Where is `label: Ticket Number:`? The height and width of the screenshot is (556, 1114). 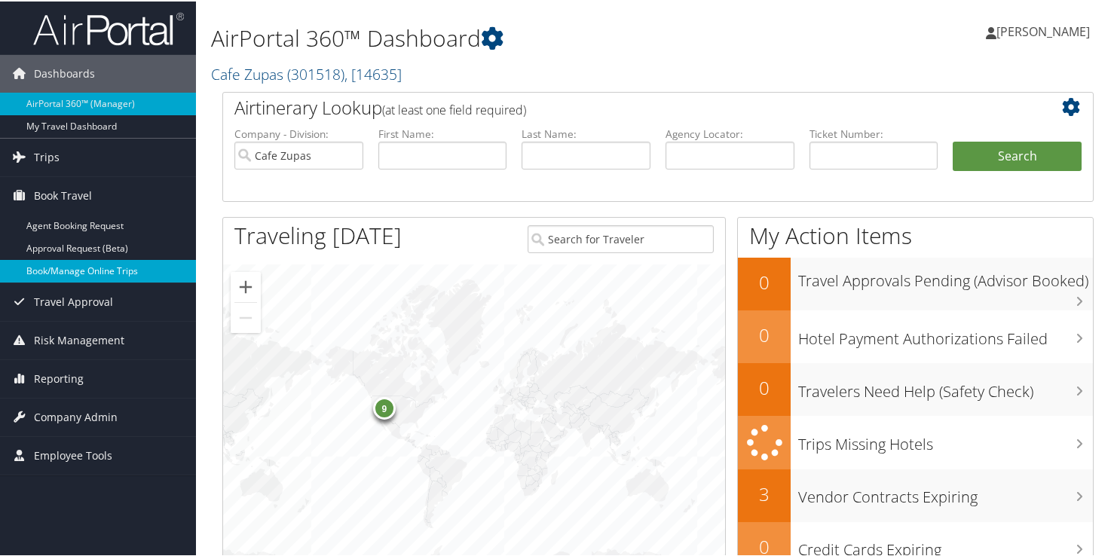 label: Ticket Number: is located at coordinates (873, 133).